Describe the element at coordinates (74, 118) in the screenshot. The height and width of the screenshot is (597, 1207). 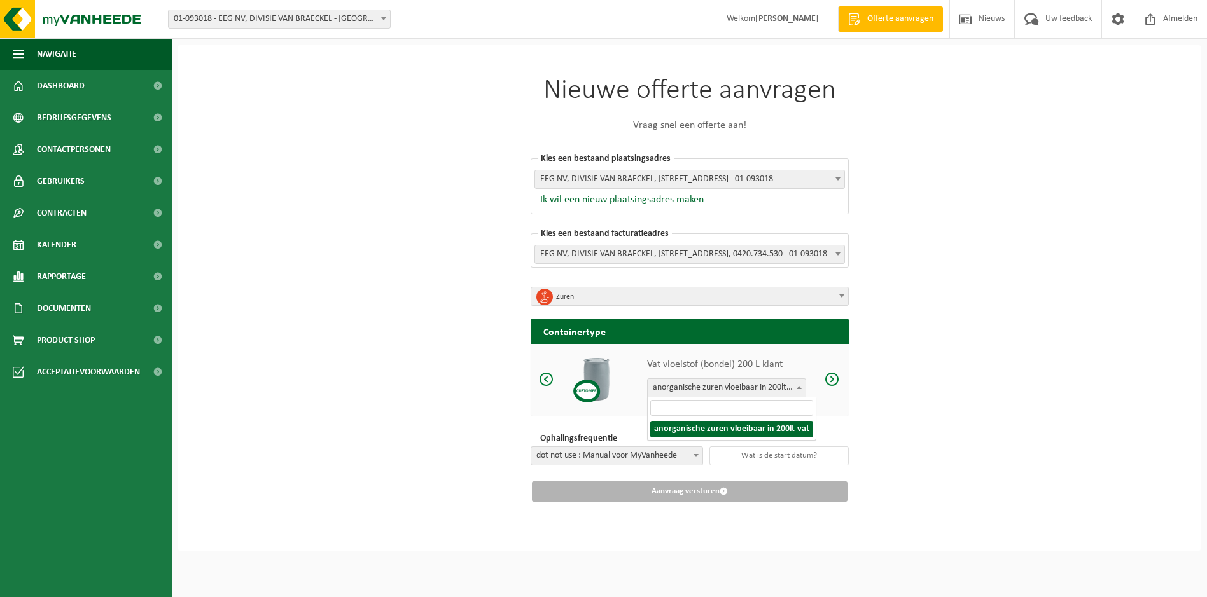
I see `span: Bedrijfsgegevens` at that location.